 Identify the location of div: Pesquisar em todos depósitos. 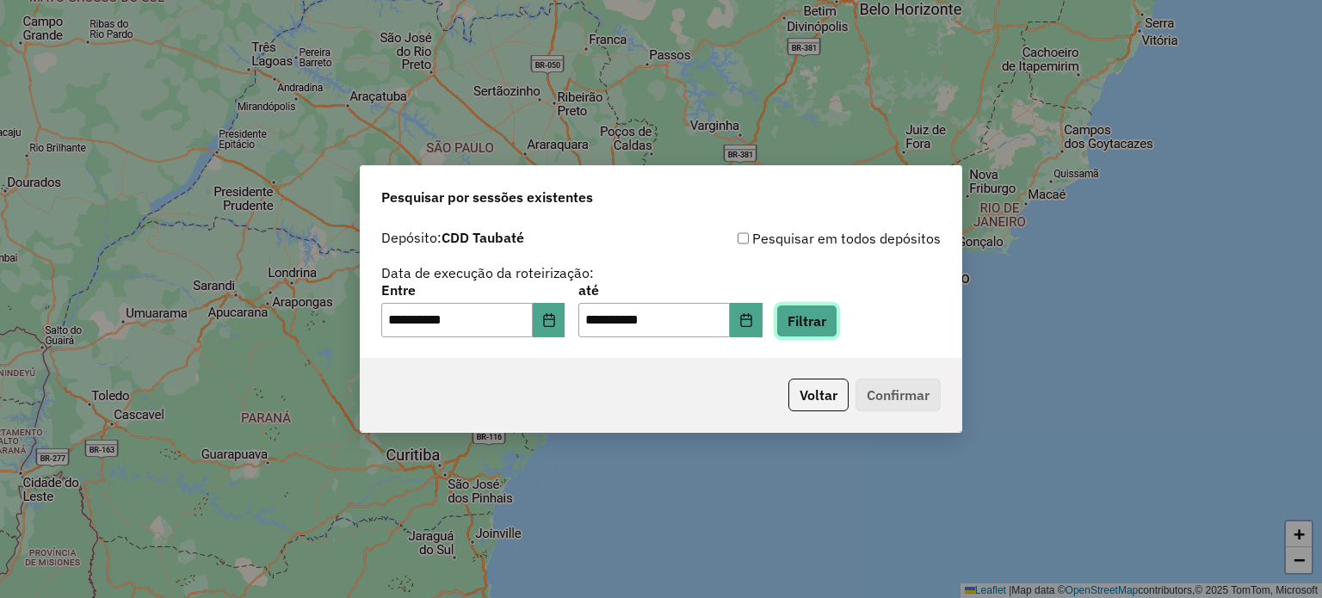
(800, 238).